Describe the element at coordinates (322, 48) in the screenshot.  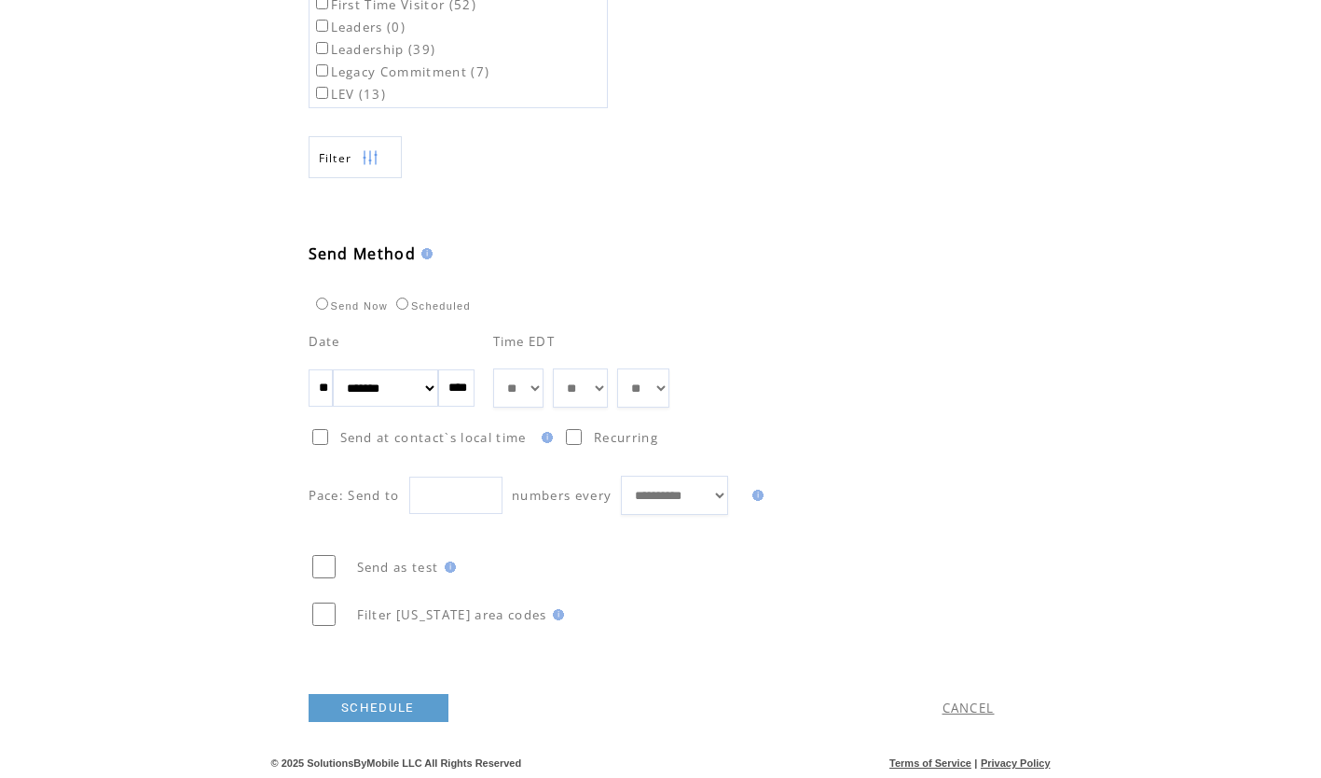
I see `input: Leadership (39)` at that location.